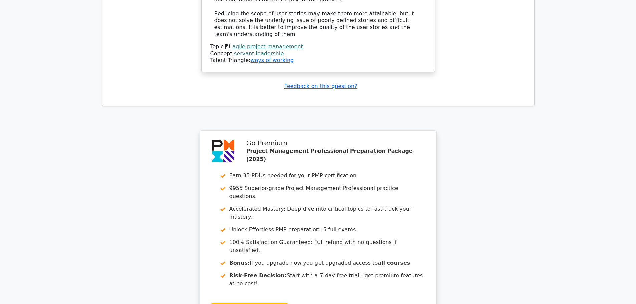  Describe the element at coordinates (321, 86) in the screenshot. I see `u: Feedback on this question?` at that location.